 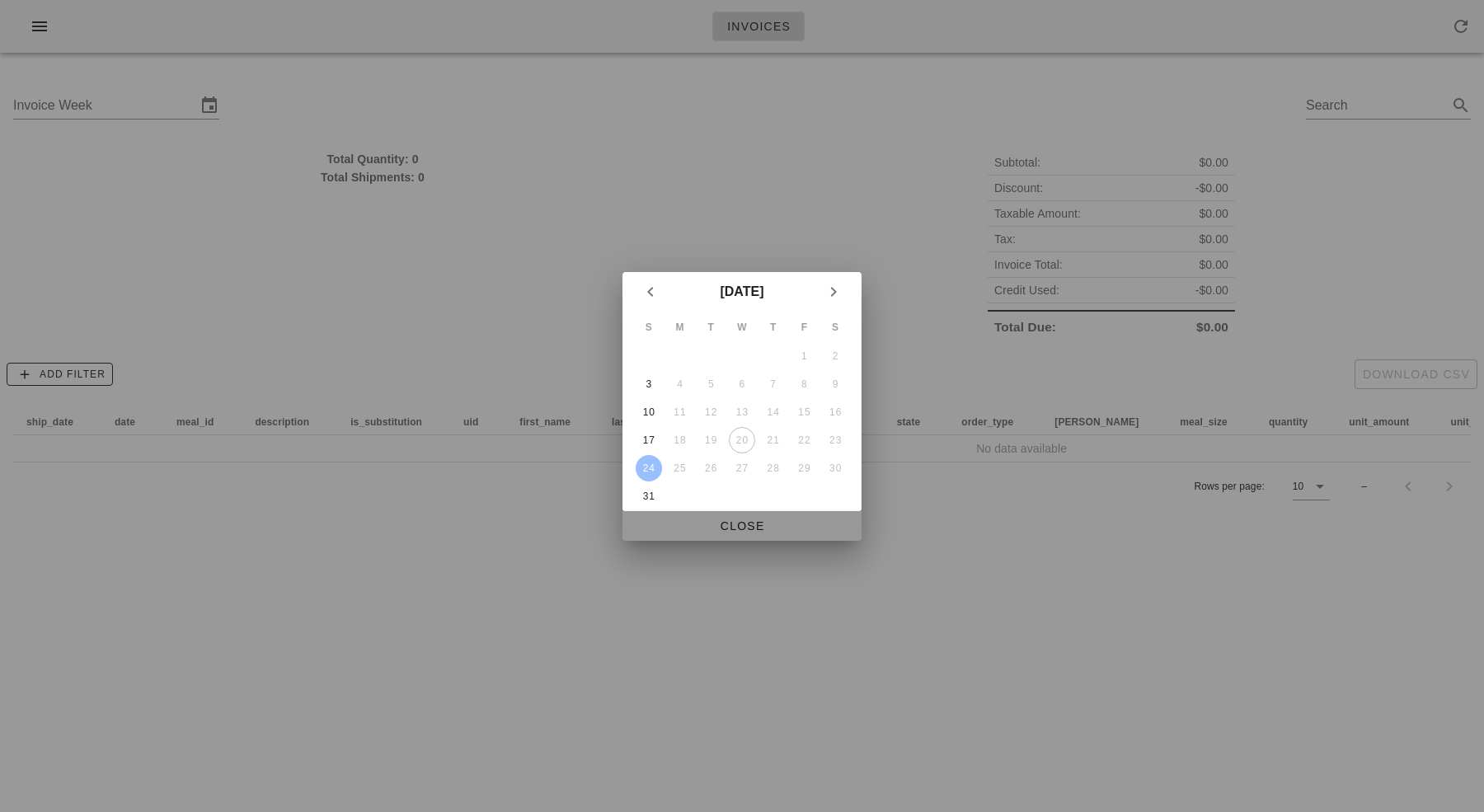 What do you see at coordinates (649, 412) in the screenshot?
I see `button: 10` at bounding box center [649, 412].